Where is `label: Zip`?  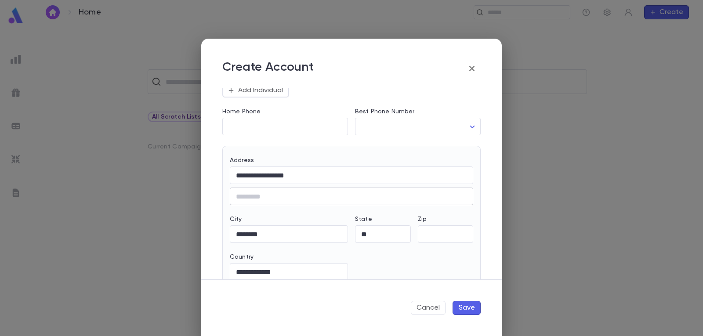
label: Zip is located at coordinates (422, 219).